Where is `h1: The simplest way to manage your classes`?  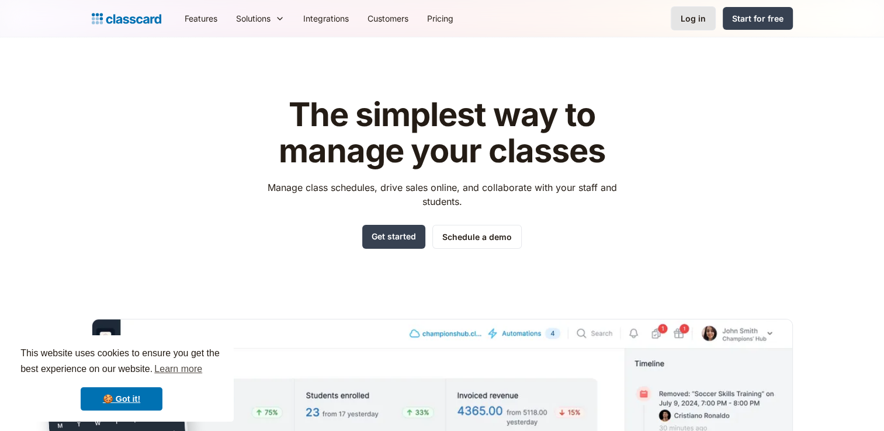 h1: The simplest way to manage your classes is located at coordinates (442, 133).